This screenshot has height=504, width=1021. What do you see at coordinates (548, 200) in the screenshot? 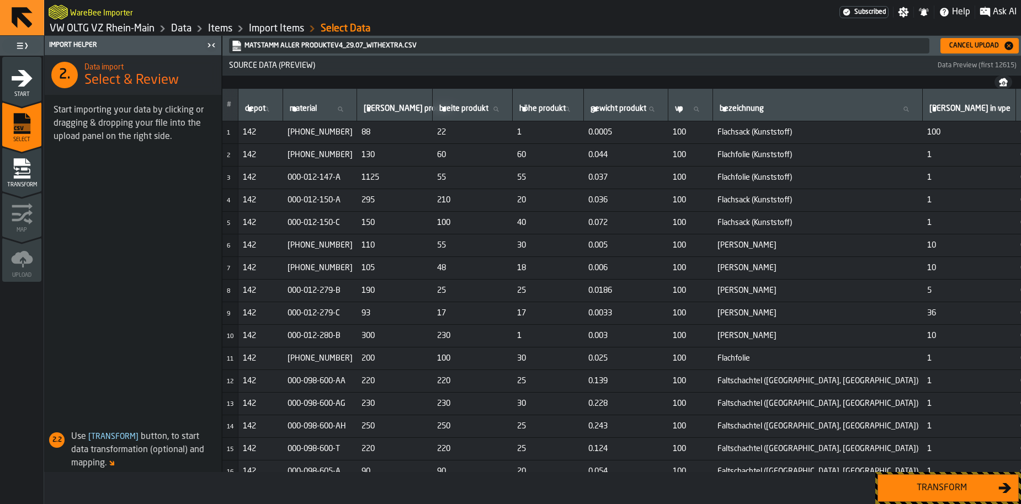
I see `span: 20` at bounding box center [548, 200].